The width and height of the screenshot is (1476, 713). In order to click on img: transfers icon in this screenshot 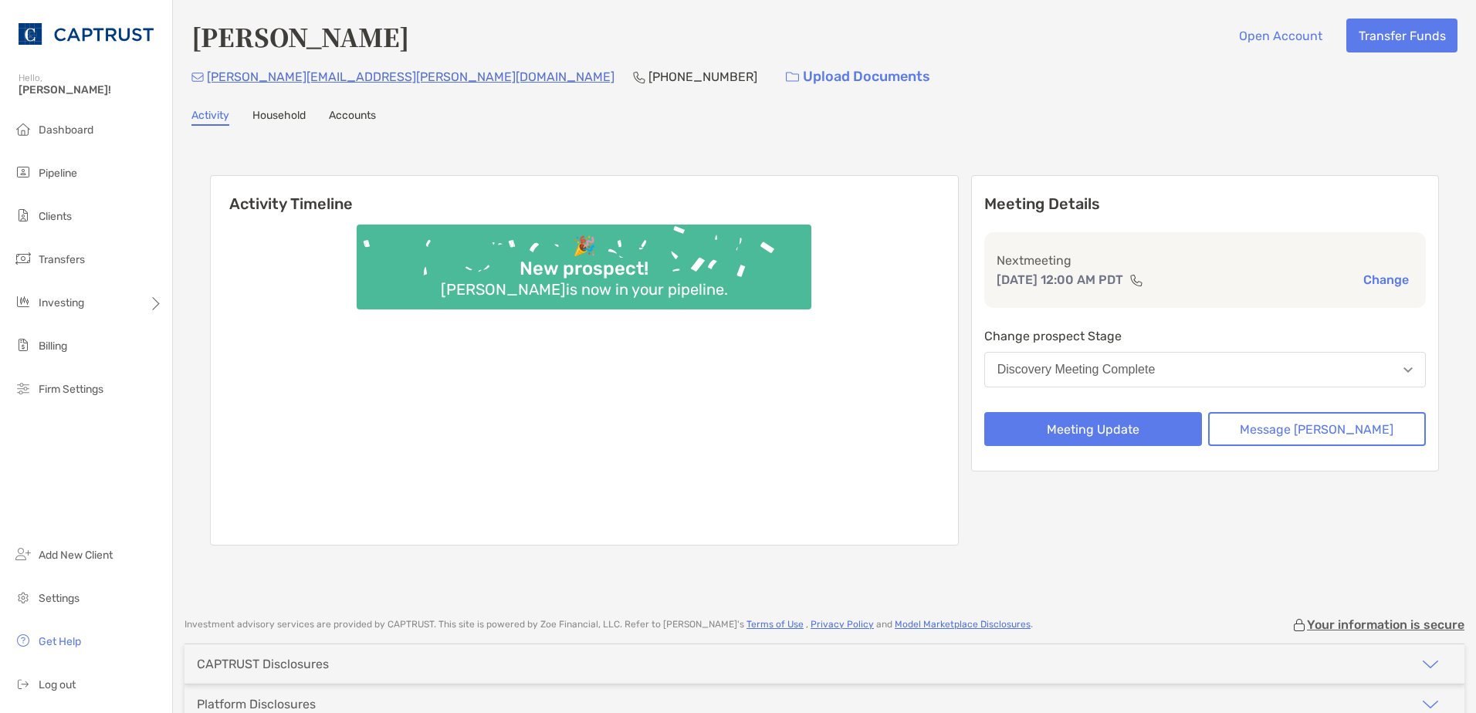, I will do `click(23, 259)`.